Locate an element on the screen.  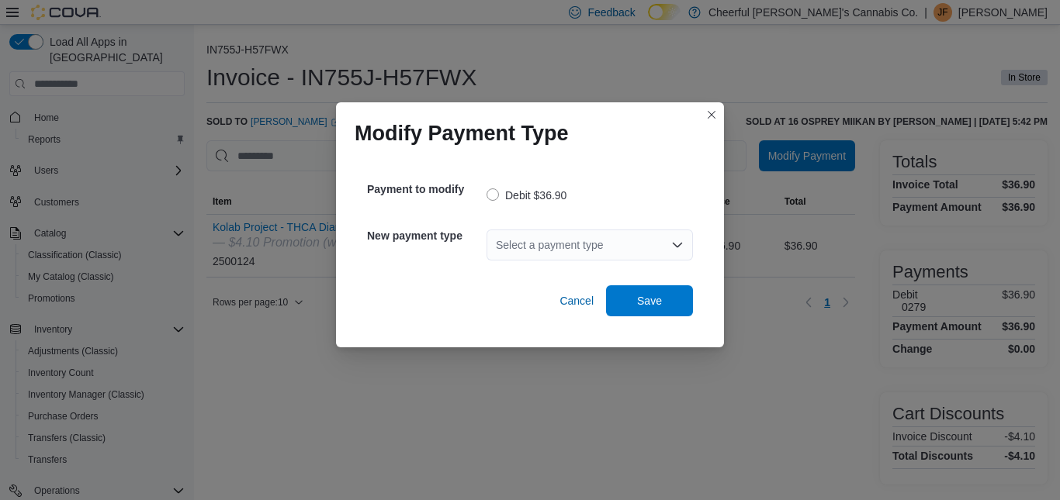
span: Save is located at coordinates (649, 301).